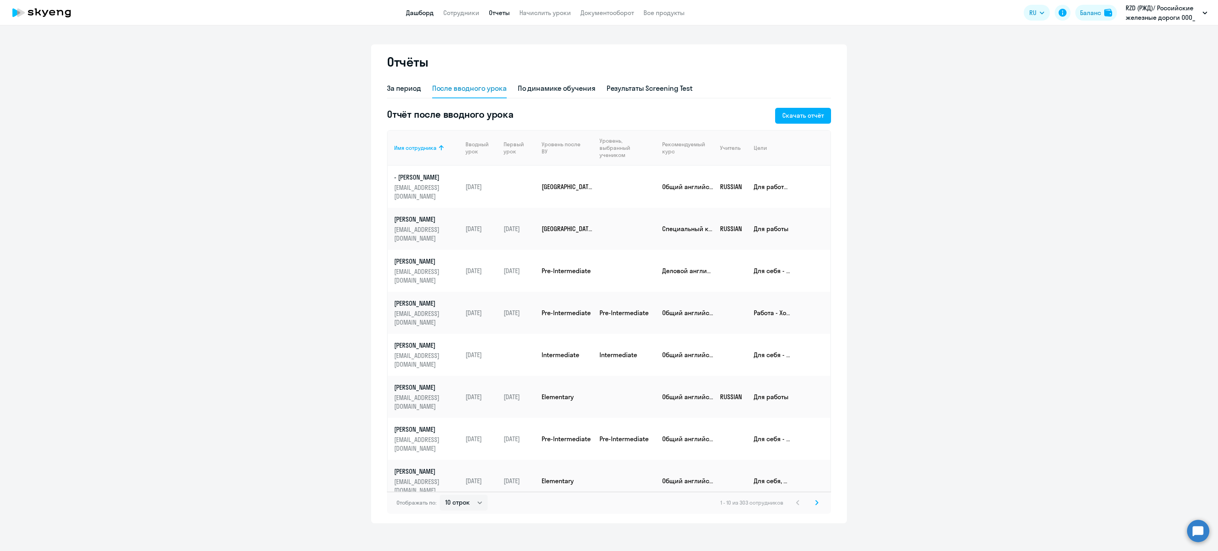 Image resolution: width=1218 pixels, height=551 pixels. What do you see at coordinates (1090, 13) in the screenshot?
I see `div: Баланс` at bounding box center [1090, 13].